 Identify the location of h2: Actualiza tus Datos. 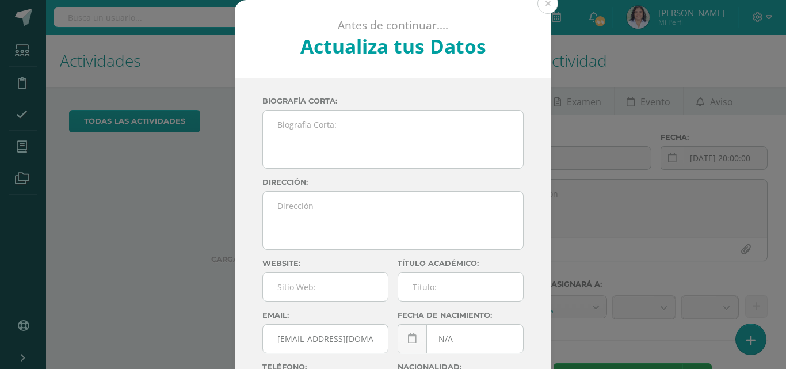
(393, 46).